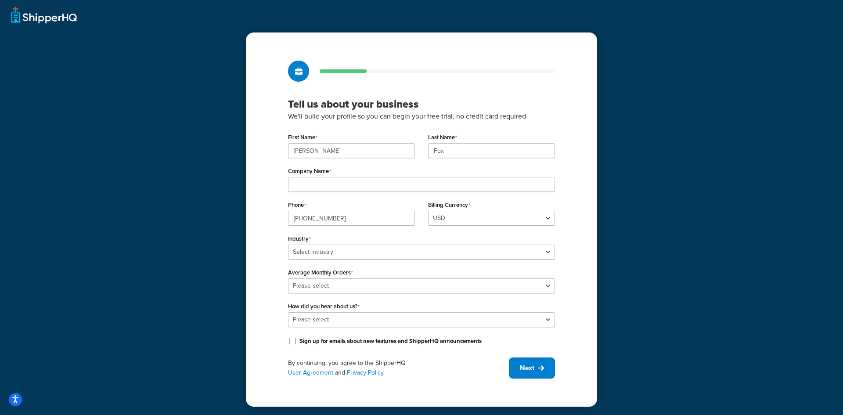 Image resolution: width=843 pixels, height=415 pixels. I want to click on label: Phone, so click(297, 205).